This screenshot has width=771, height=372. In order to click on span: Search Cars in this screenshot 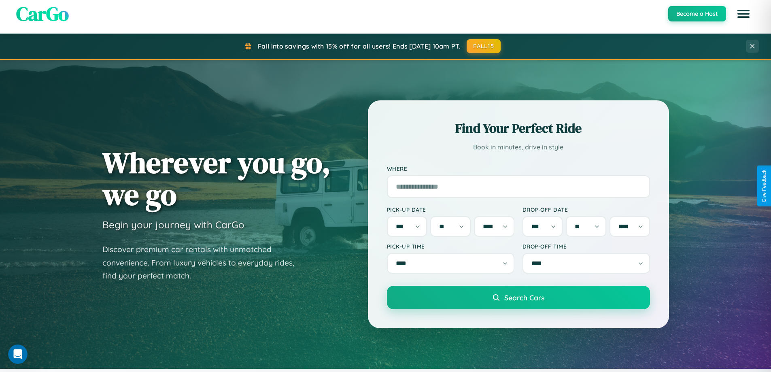, I will do `click(524, 297)`.